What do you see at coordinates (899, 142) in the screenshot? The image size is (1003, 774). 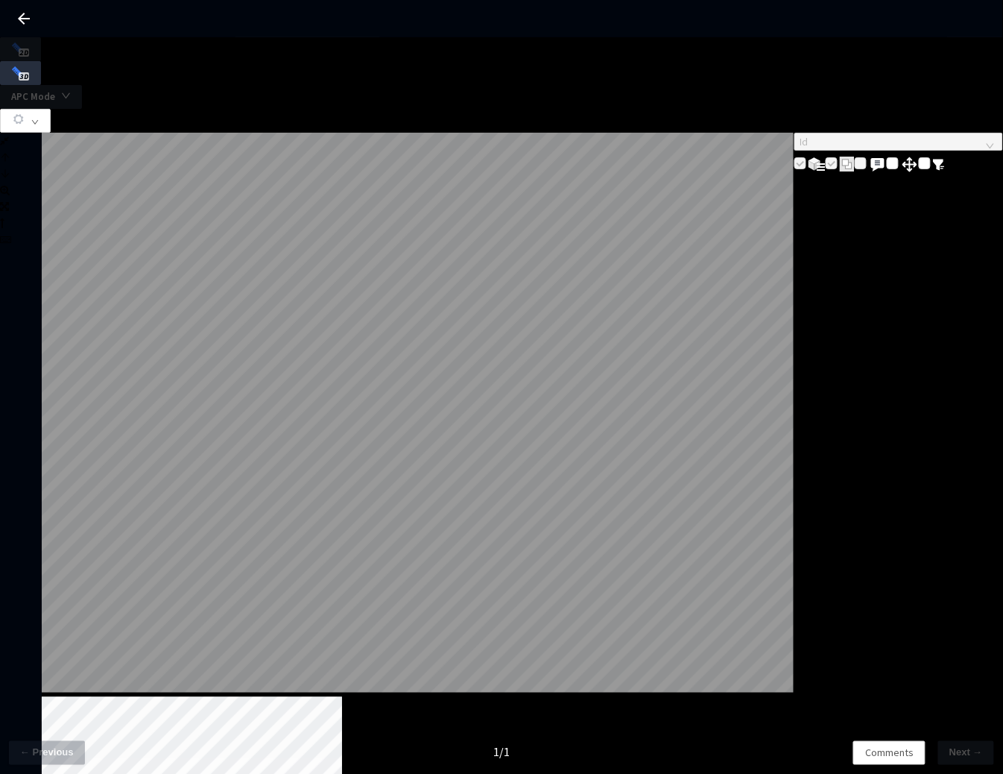 I see `span: Id` at bounding box center [899, 142].